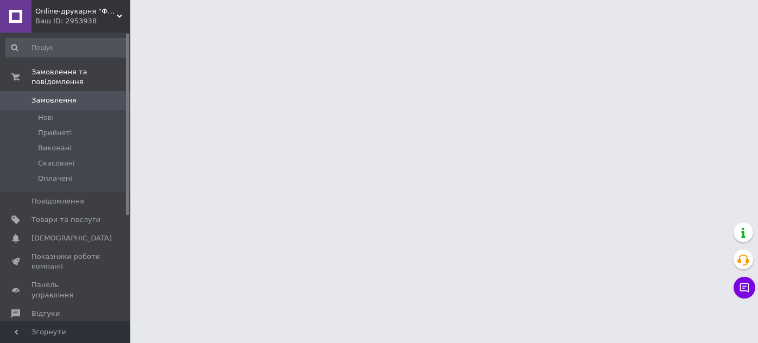  I want to click on span: Повідомлення, so click(58, 201).